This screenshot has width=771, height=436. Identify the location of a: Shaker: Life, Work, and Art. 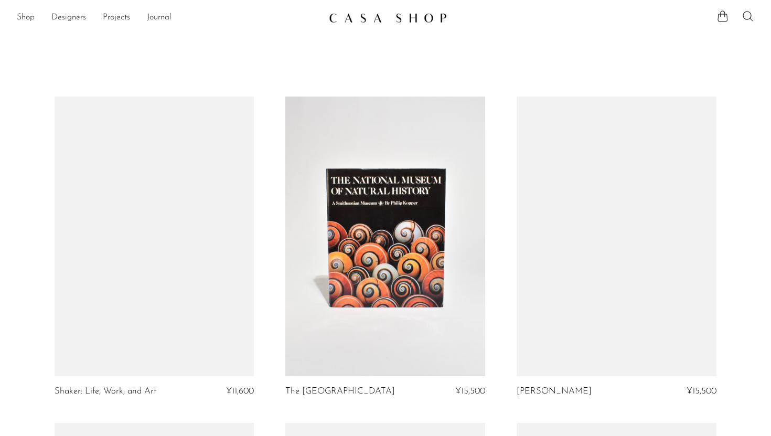
(105, 391).